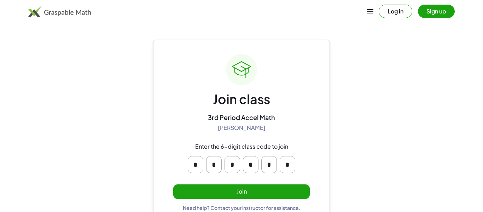  I want to click on button: Sign up, so click(437, 11).